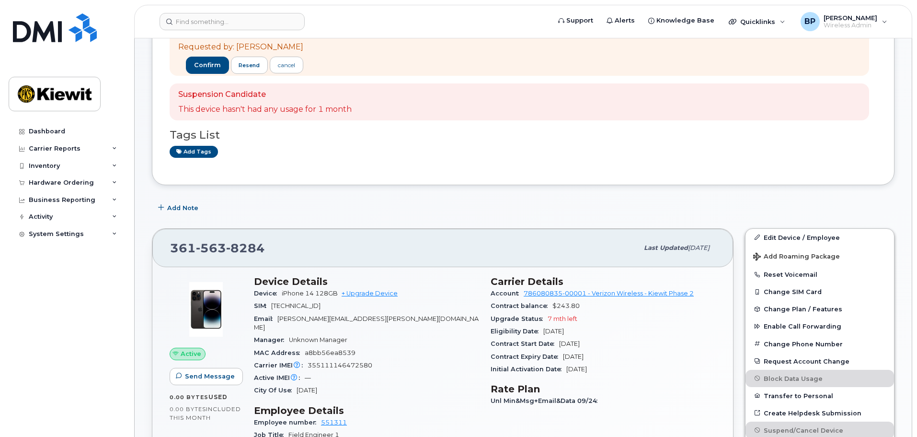 The width and height of the screenshot is (917, 437). What do you see at coordinates (340, 365) in the screenshot?
I see `span: 355111146472580` at bounding box center [340, 365].